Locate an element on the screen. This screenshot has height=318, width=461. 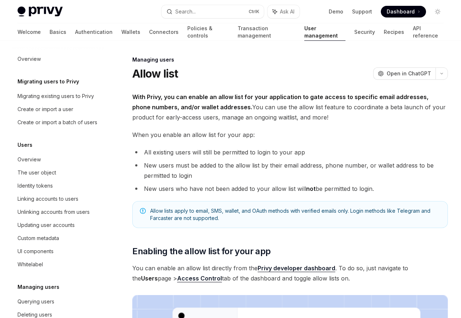
div: Create or import a batch of users is located at coordinates (57, 122).